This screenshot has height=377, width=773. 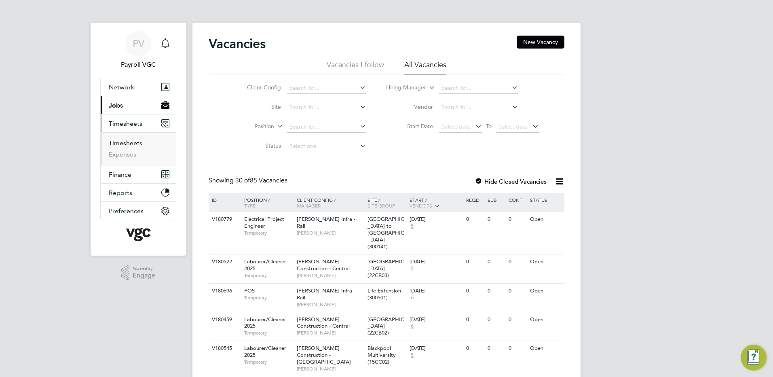 I want to click on span: Site Group, so click(x=381, y=205).